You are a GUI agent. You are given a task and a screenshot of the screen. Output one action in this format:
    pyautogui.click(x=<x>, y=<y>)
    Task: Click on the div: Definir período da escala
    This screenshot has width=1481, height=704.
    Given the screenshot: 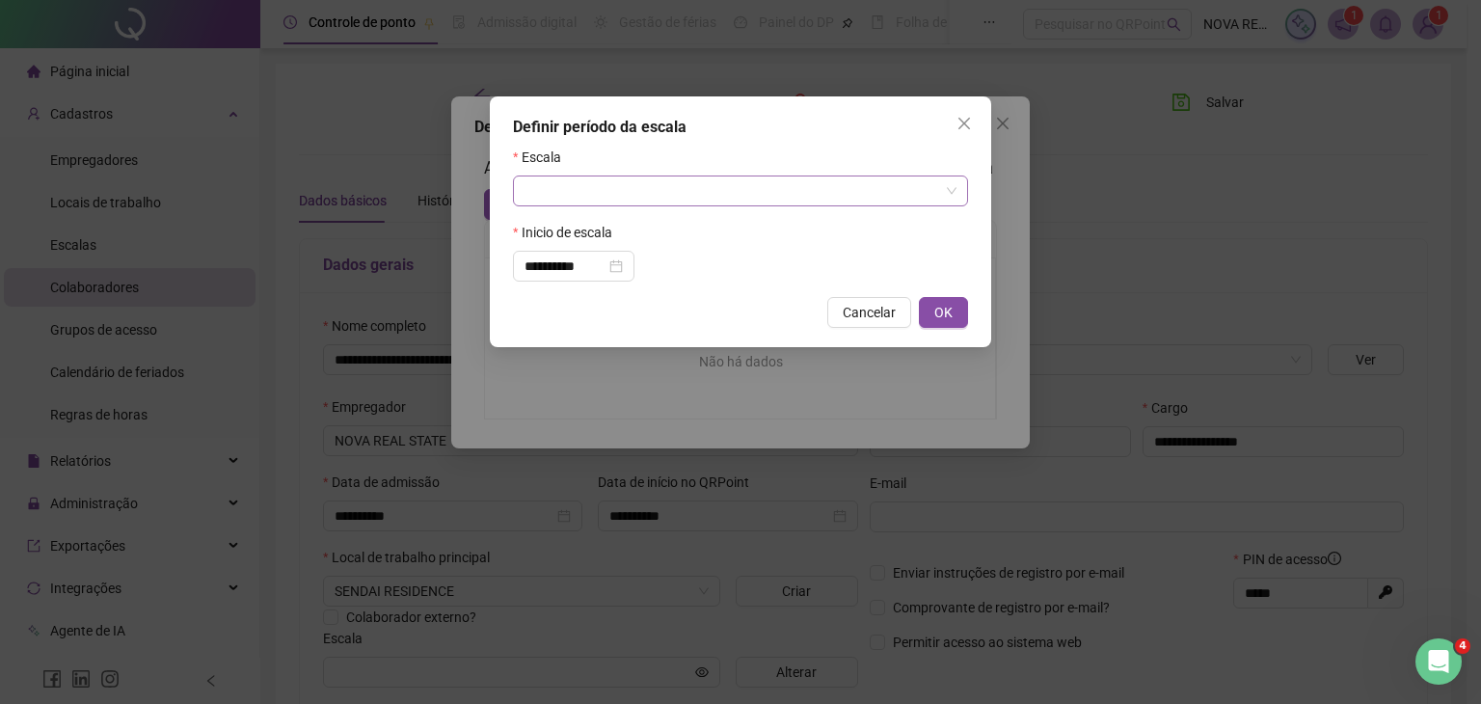 What is the action you would take?
    pyautogui.click(x=740, y=127)
    